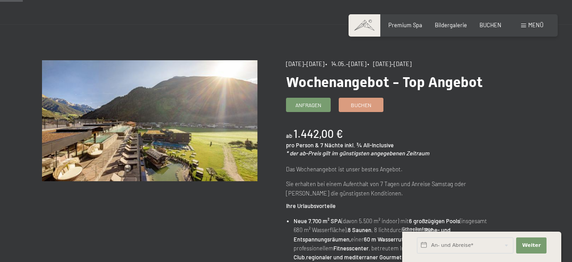 This screenshot has width=572, height=262. What do you see at coordinates (490, 25) in the screenshot?
I see `a: BUCHEN` at bounding box center [490, 25].